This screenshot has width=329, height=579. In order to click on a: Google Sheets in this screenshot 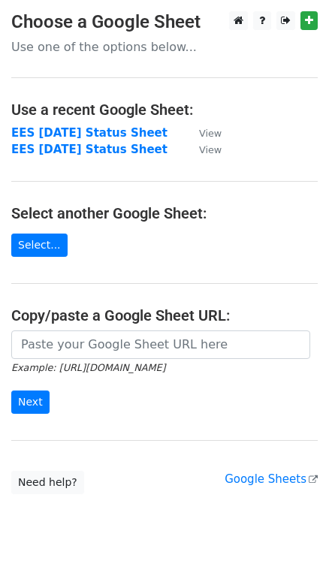, I will do `click(271, 479)`.